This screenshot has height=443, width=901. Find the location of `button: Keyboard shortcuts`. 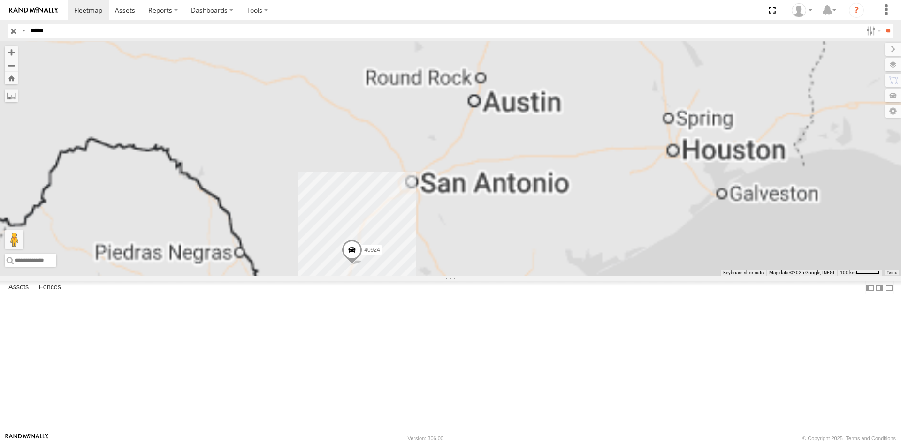

button: Keyboard shortcuts is located at coordinates (743, 273).